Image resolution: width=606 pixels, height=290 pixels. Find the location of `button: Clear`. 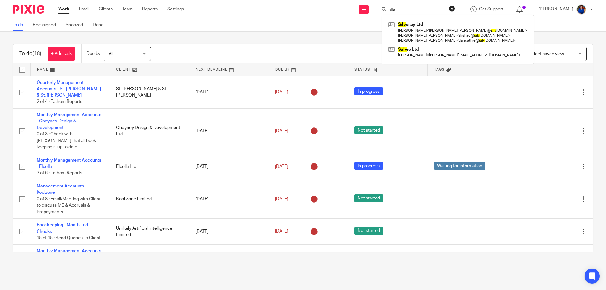

button: Clear is located at coordinates (452, 9).